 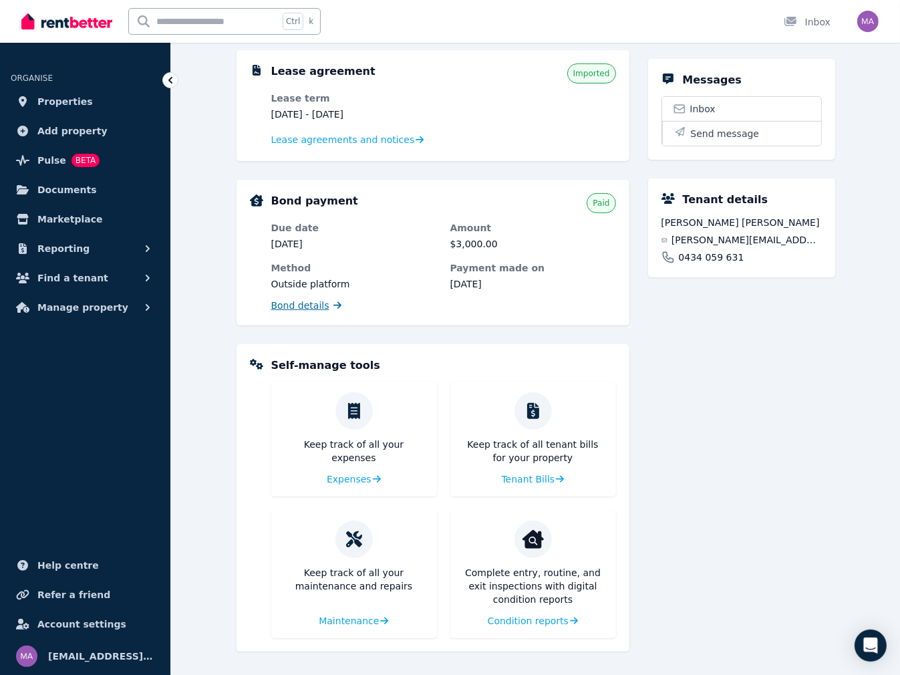 I want to click on span: Maintenance, so click(x=349, y=621).